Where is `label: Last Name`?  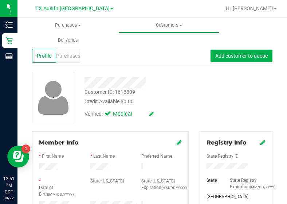 label: Last Name is located at coordinates (104, 156).